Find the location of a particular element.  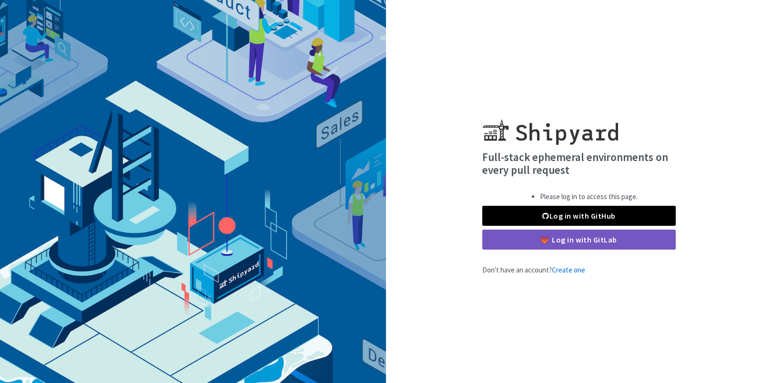

img: gitlab-color.svg is located at coordinates (544, 240).